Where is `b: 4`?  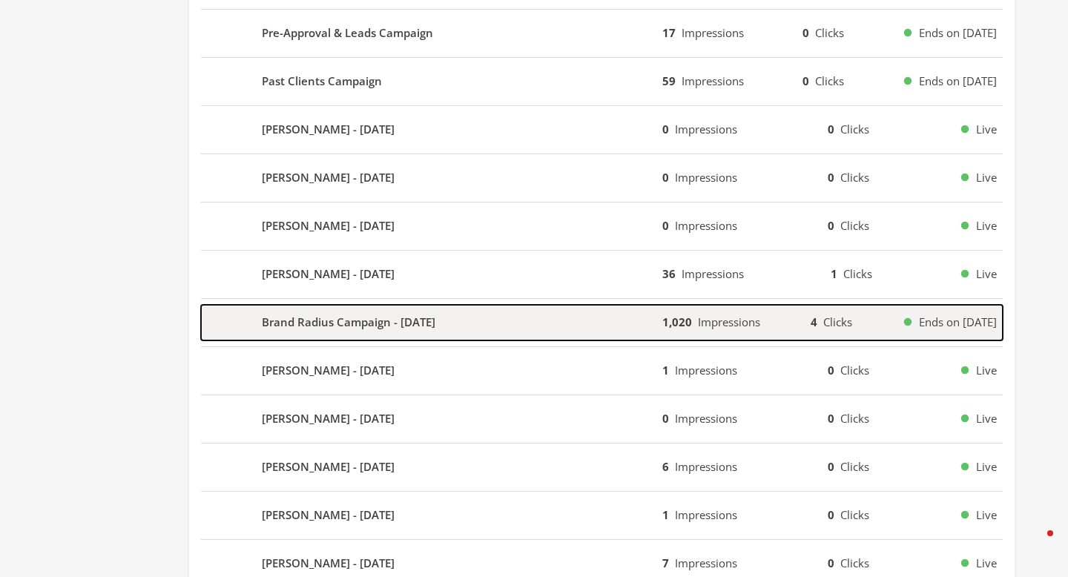 b: 4 is located at coordinates (813, 322).